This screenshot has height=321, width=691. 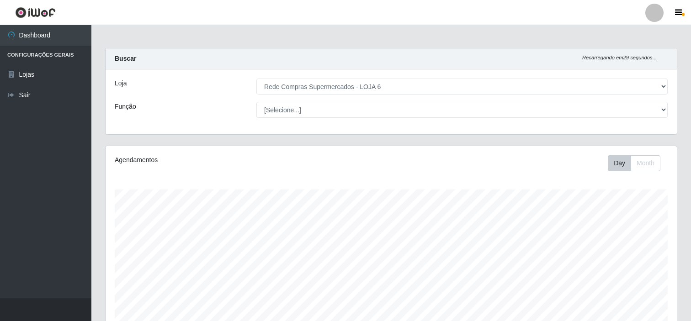 I want to click on div: Toolbar with button groups, so click(x=637, y=163).